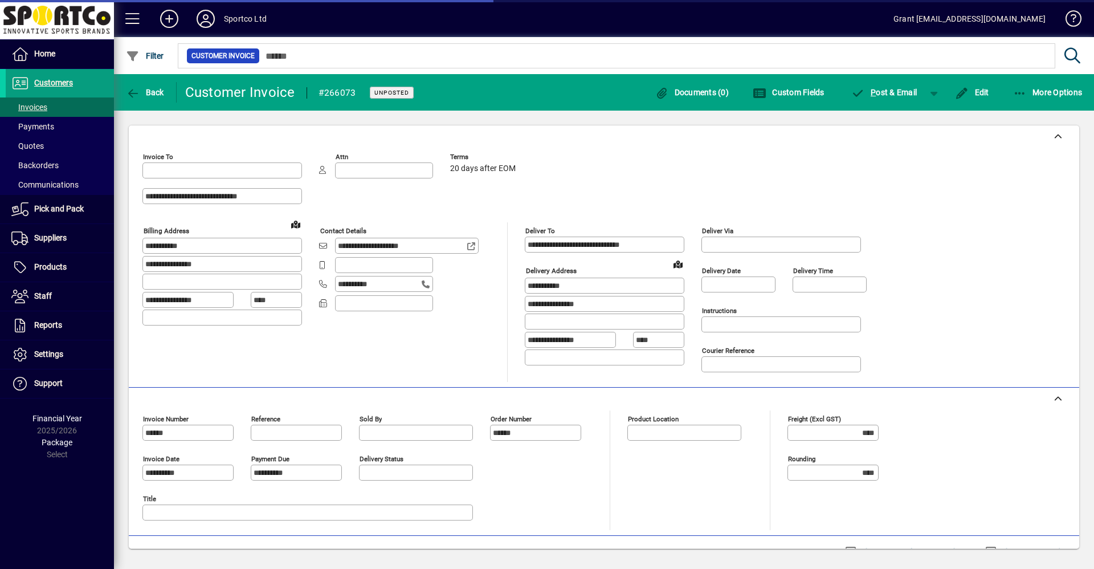  I want to click on a: Payments, so click(60, 126).